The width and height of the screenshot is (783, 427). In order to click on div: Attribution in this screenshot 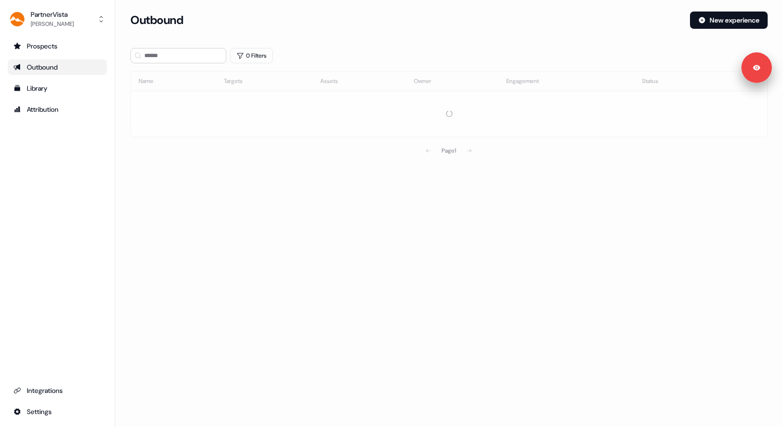, I will do `click(57, 109)`.